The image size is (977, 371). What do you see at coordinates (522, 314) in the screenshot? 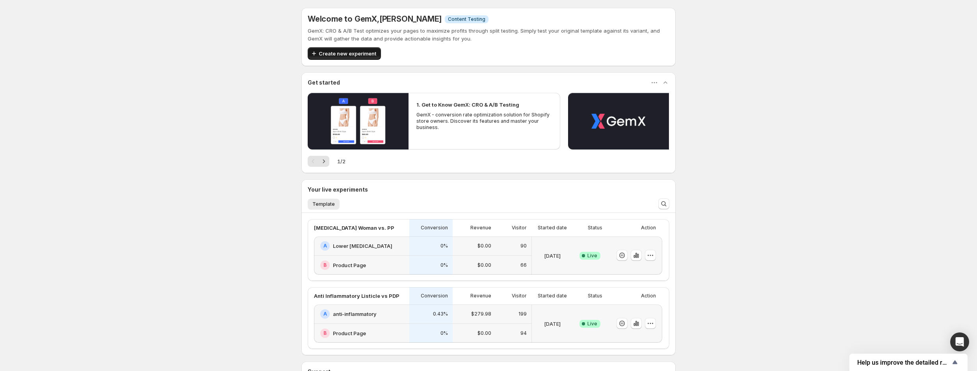
I see `p: 199` at bounding box center [522, 314].